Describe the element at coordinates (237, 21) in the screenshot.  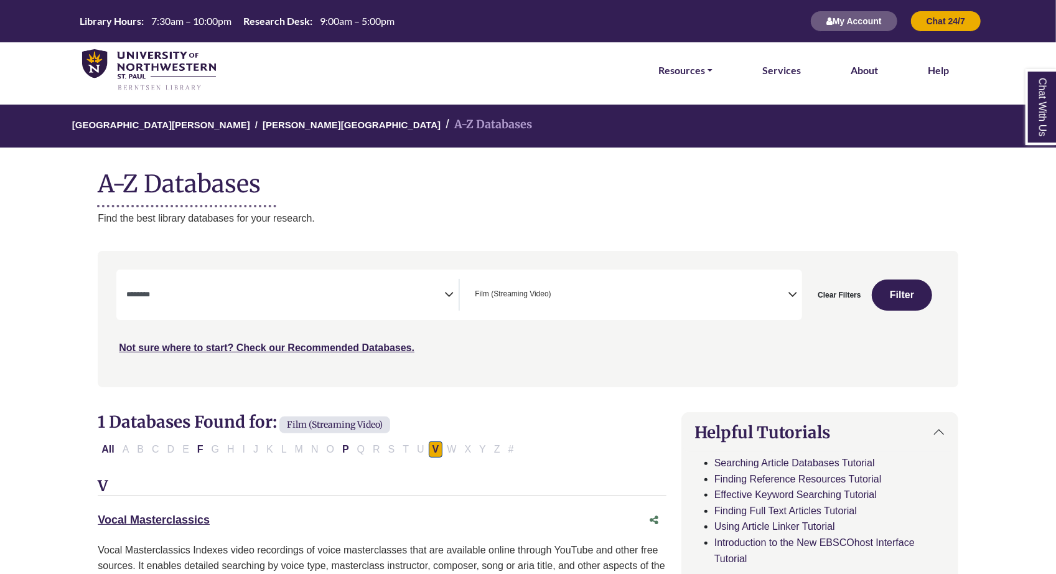
I see `a: Hours Today` at that location.